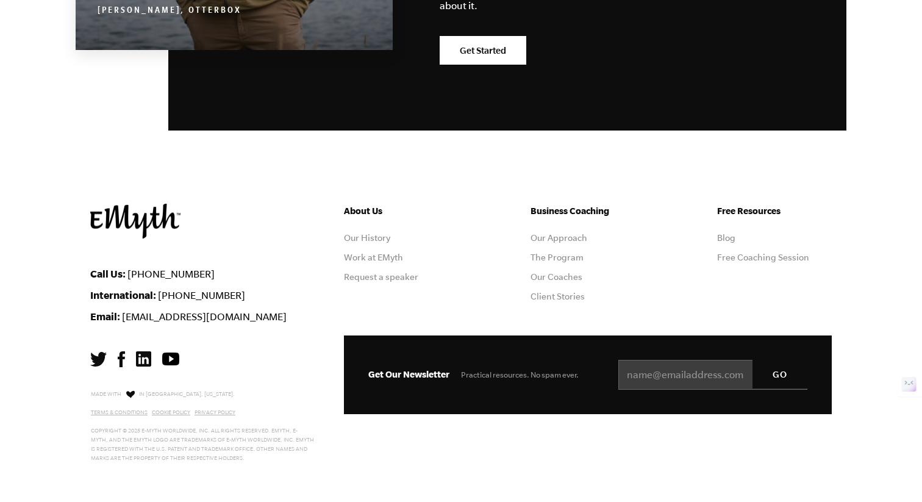  What do you see at coordinates (409, 374) in the screenshot?
I see `span: Get Our Newsletter` at bounding box center [409, 374].